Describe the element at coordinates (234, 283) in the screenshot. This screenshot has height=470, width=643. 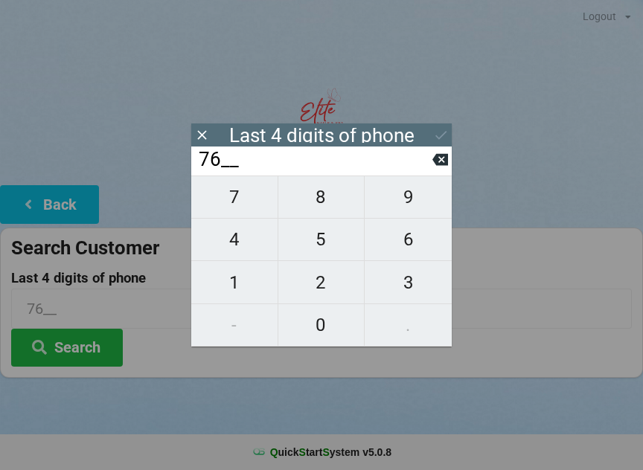
I see `span: 1` at that location.